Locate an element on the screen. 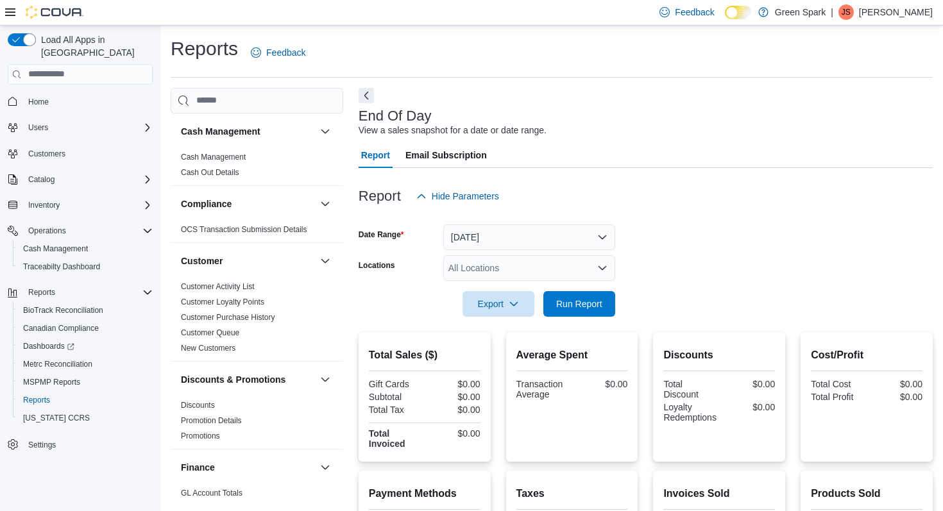  span: Customers is located at coordinates (88, 153).